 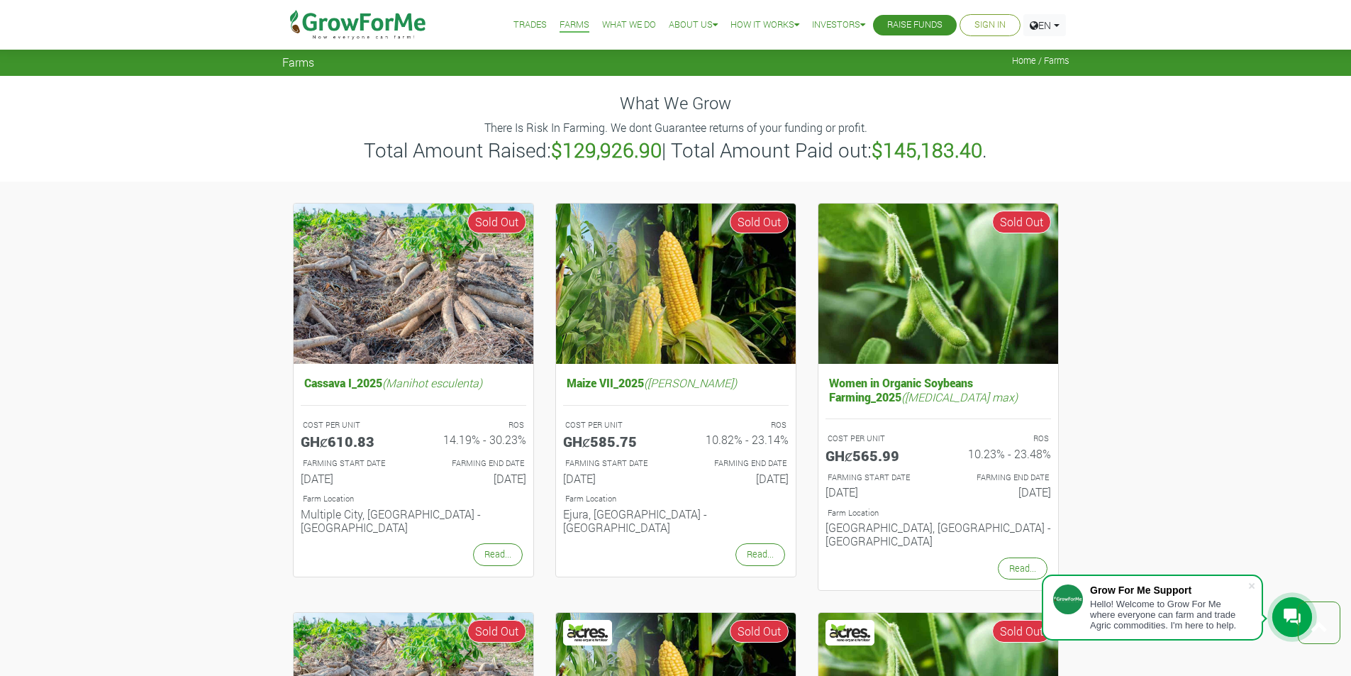 I want to click on a: Farms, so click(x=575, y=25).